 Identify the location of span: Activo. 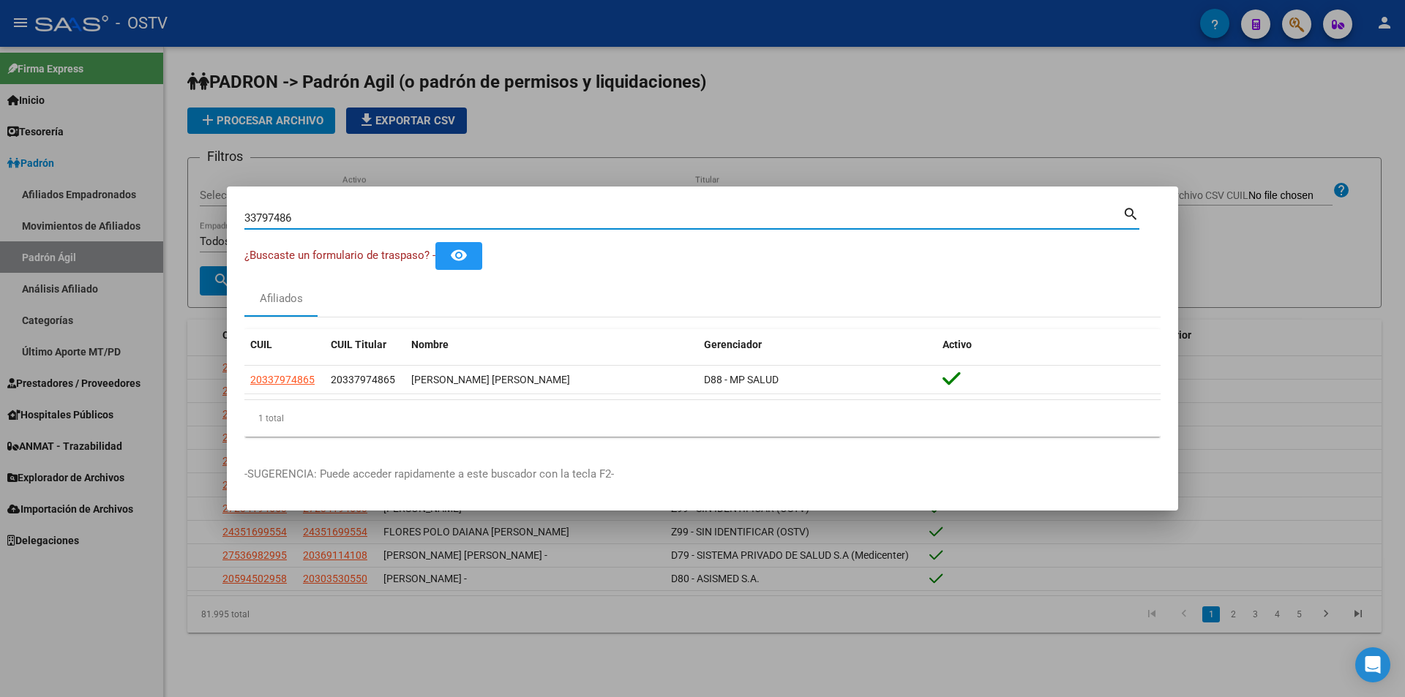
(957, 345).